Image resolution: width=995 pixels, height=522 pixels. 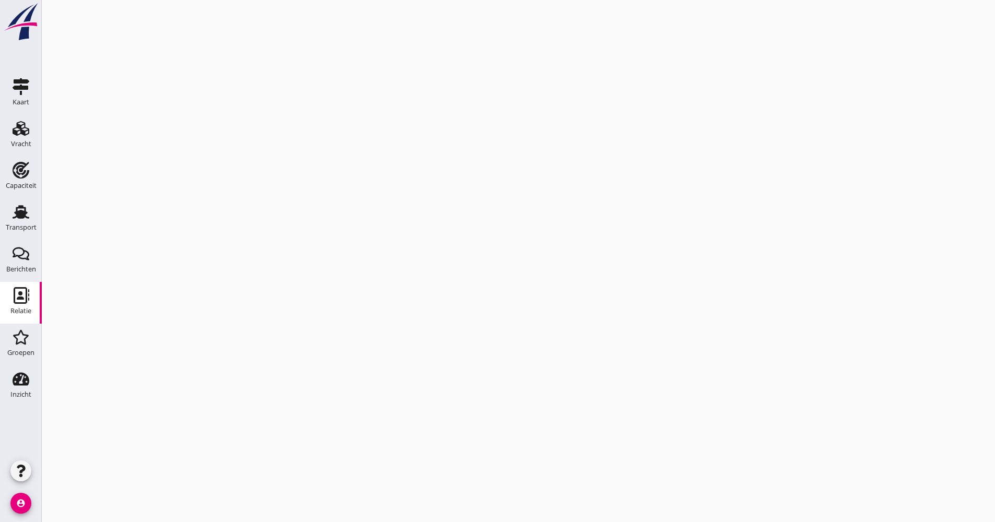 I want to click on div: Relatie, so click(x=21, y=311).